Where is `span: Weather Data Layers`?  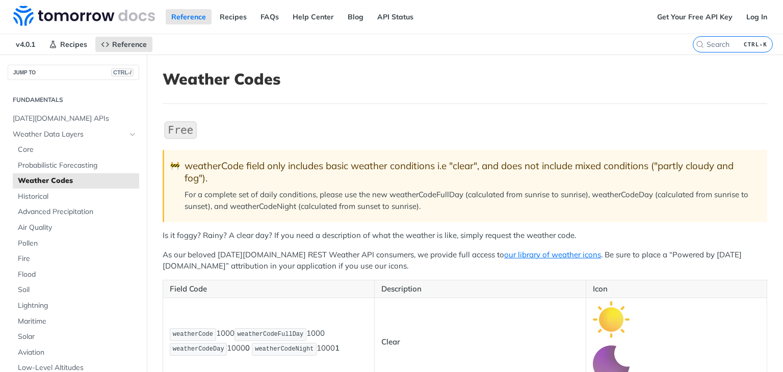
span: Weather Data Layers is located at coordinates (69, 135).